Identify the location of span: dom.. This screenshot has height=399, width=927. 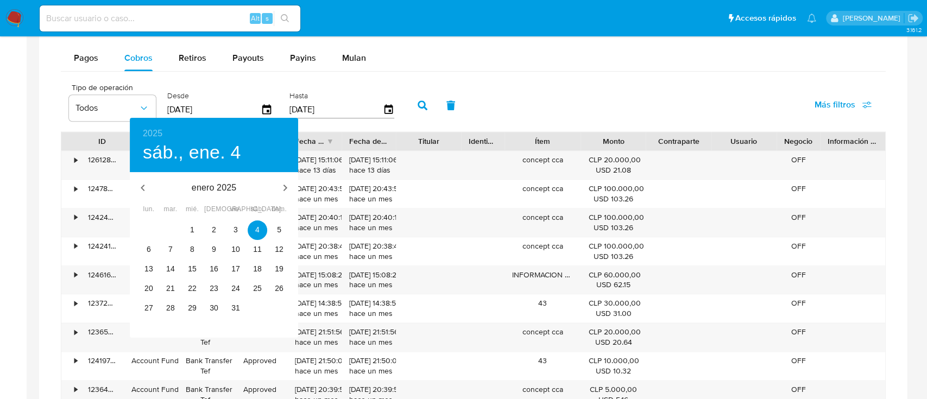
(279, 210).